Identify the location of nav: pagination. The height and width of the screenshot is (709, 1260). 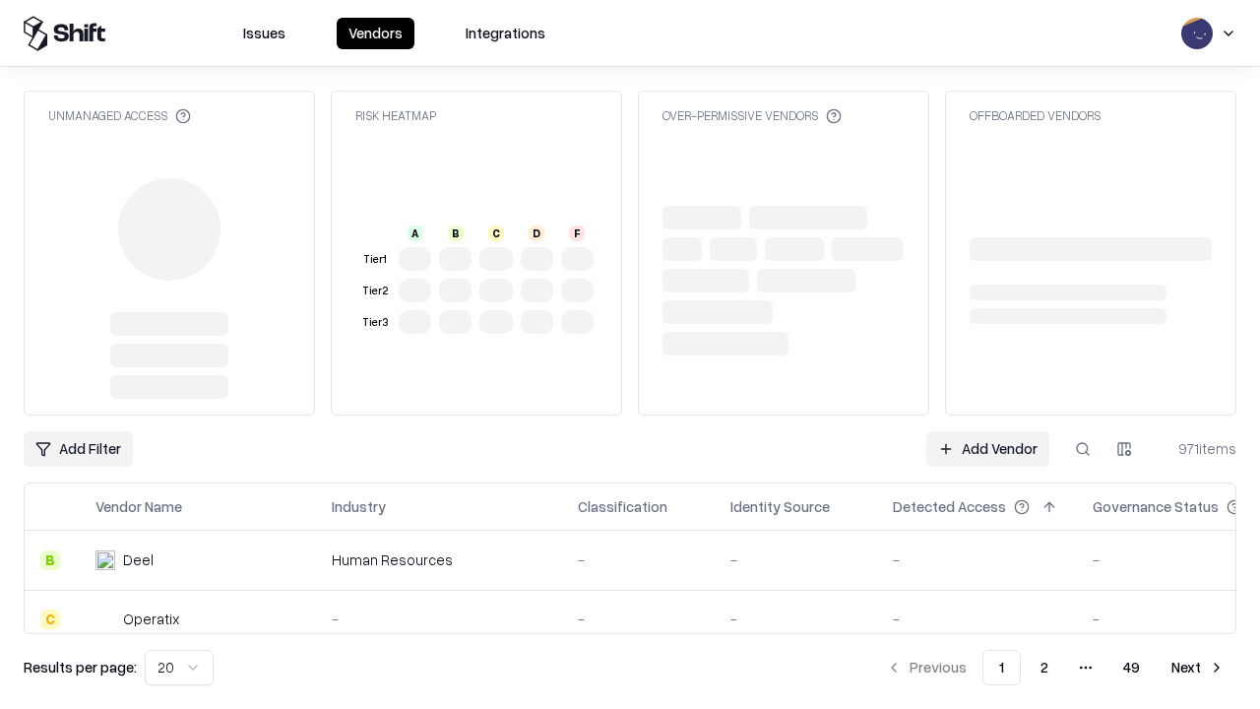
(1055, 667).